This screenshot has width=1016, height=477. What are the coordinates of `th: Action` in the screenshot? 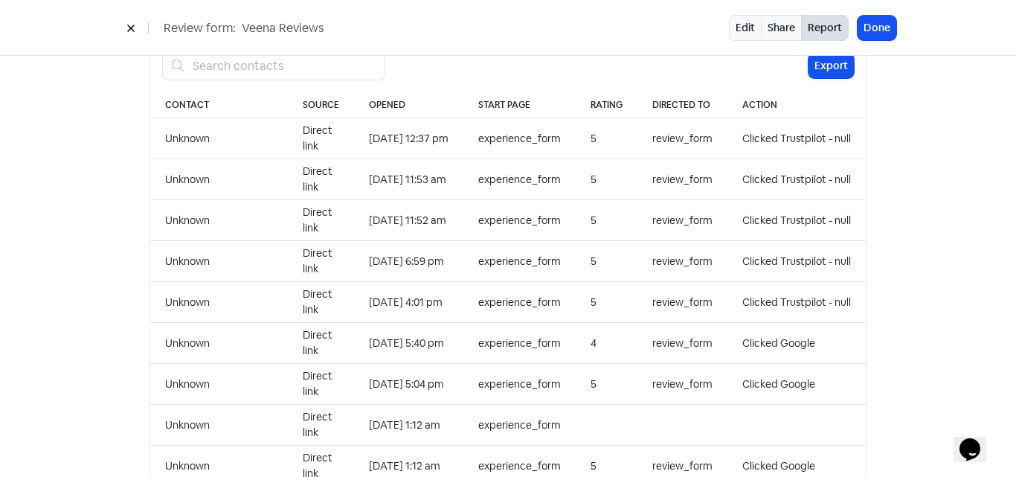 It's located at (796, 105).